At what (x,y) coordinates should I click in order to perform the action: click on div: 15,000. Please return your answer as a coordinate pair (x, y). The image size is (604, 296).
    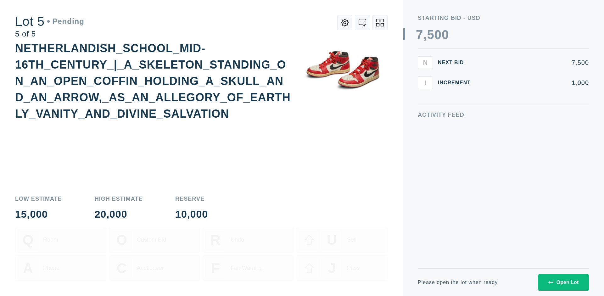
    Looking at the image, I should click on (38, 214).